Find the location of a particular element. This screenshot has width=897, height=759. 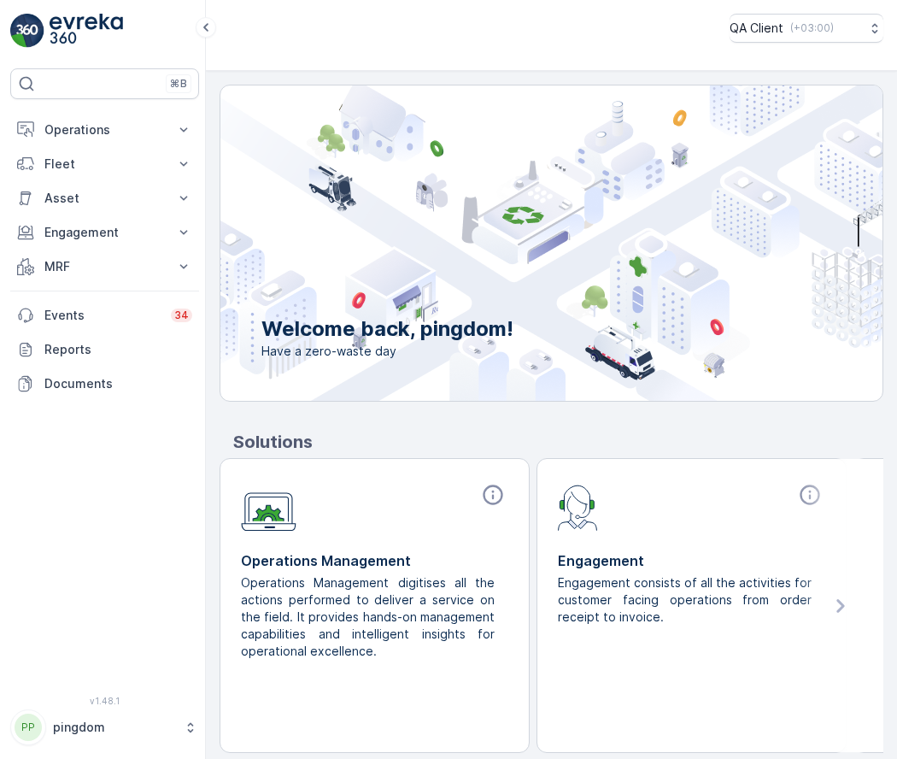

p: ⌘B is located at coordinates (179, 84).